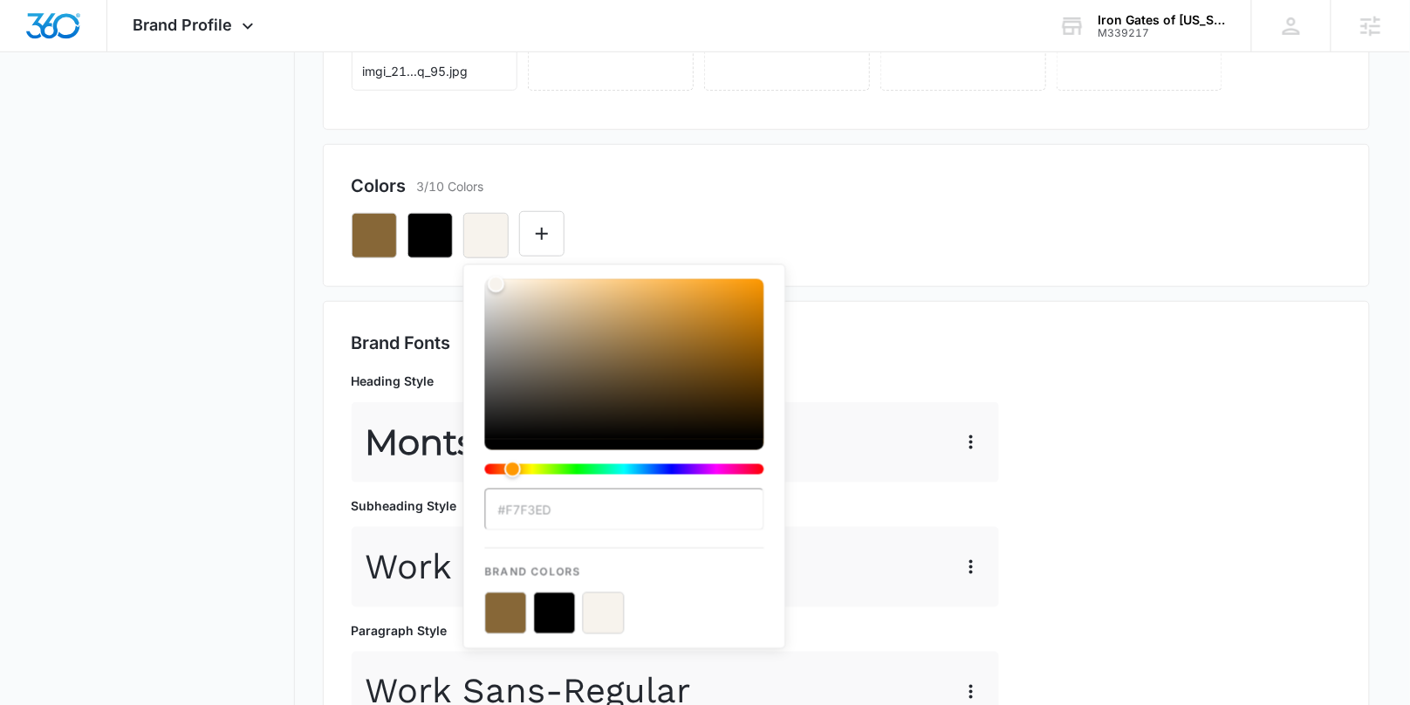 Image resolution: width=1410 pixels, height=705 pixels. I want to click on div: Color, so click(625, 359).